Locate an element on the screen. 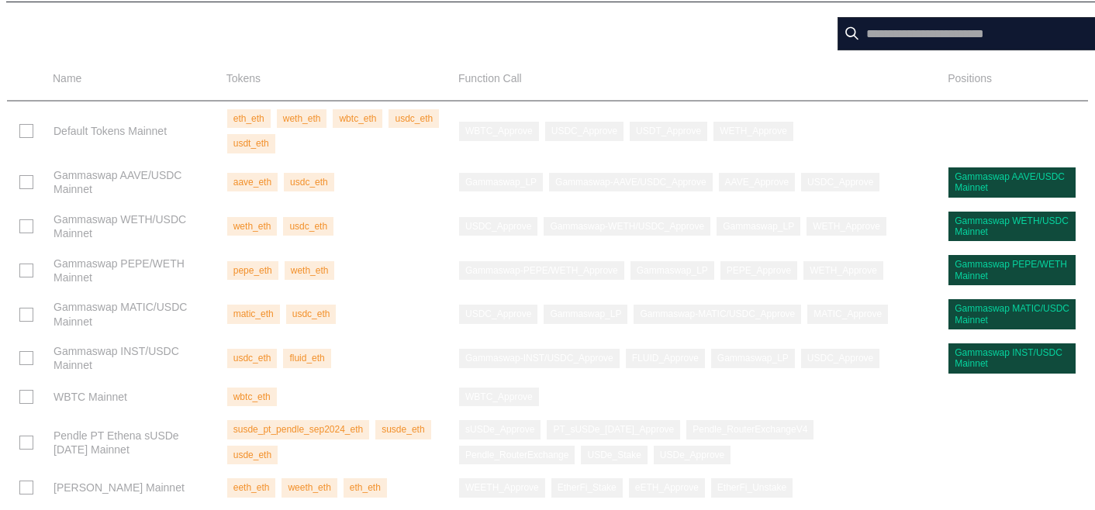 The height and width of the screenshot is (510, 1095). div: eETH_Approve is located at coordinates (667, 488).